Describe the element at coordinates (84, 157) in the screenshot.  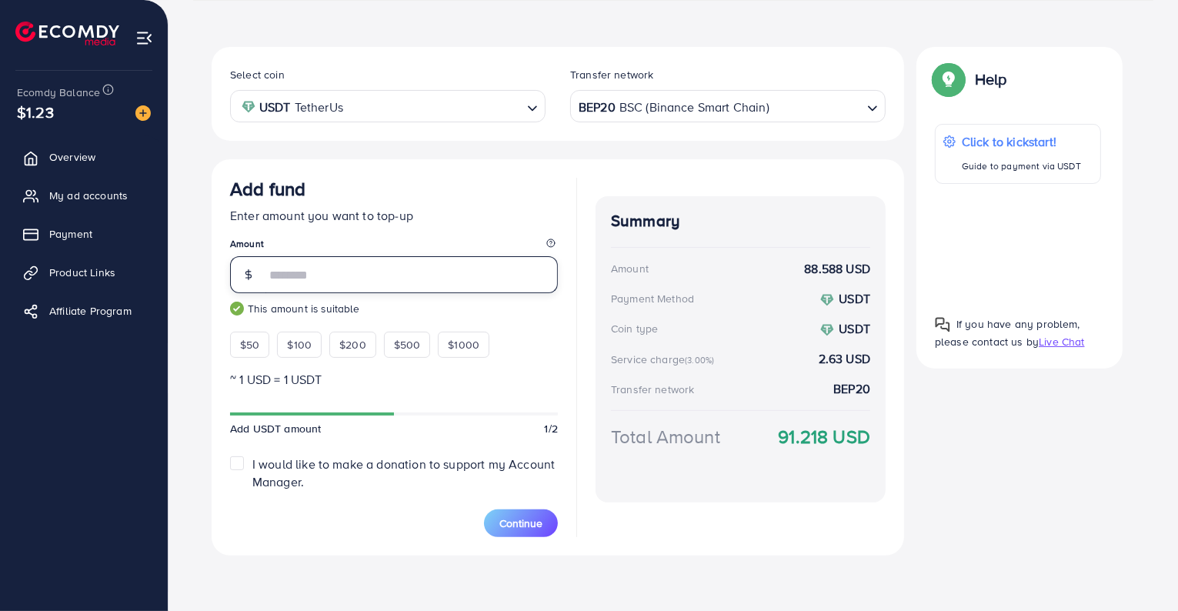
I see `a: Overview` at that location.